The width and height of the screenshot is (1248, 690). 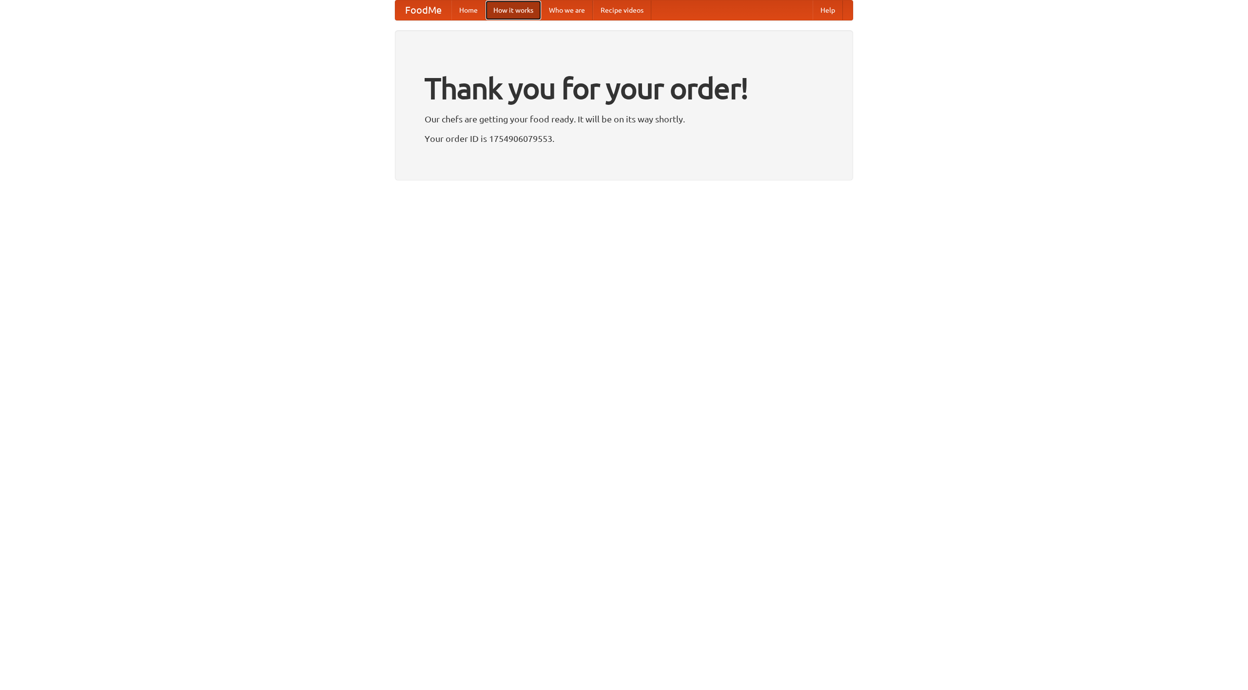 What do you see at coordinates (622, 10) in the screenshot?
I see `a: Recipe videos` at bounding box center [622, 10].